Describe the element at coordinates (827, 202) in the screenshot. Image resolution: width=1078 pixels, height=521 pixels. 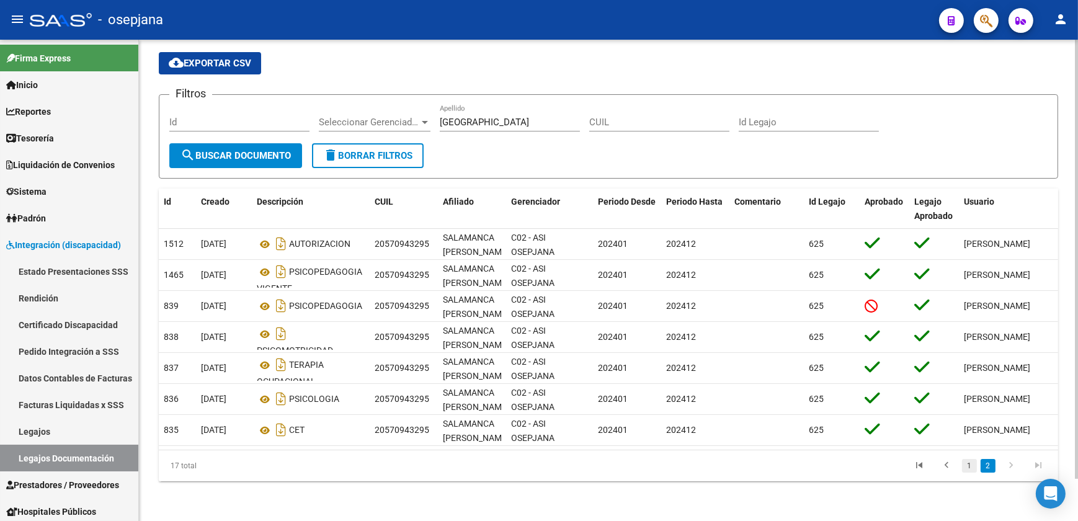
I see `span: Id Legajo` at that location.